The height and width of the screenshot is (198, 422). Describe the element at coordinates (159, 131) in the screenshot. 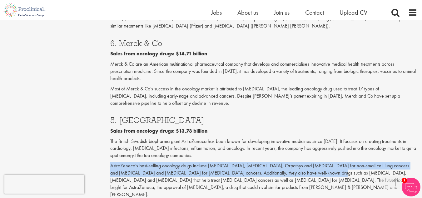

I see `b: Sales from oncology drugs: $13.73 billion` at that location.